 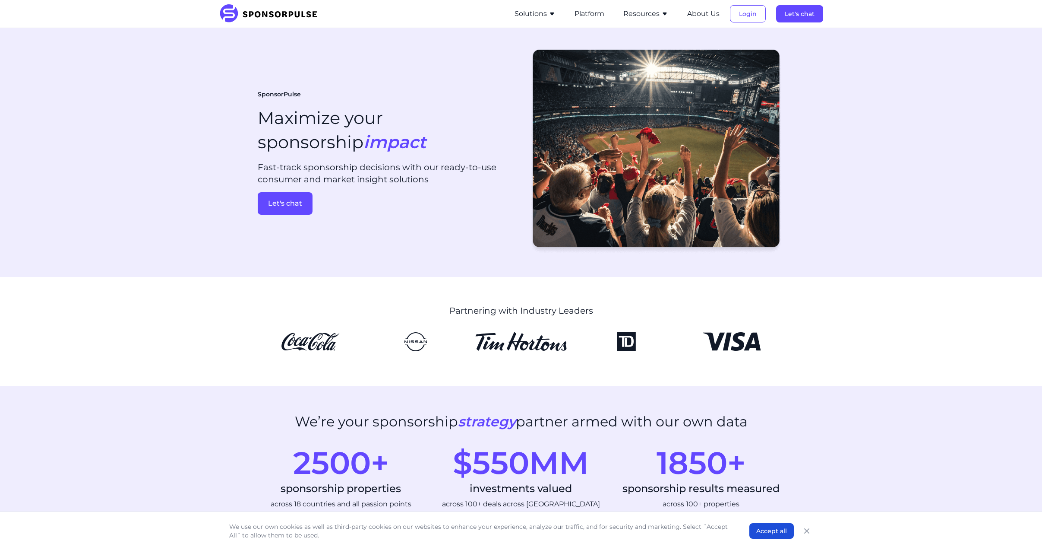 I want to click on button: Platform, so click(x=589, y=14).